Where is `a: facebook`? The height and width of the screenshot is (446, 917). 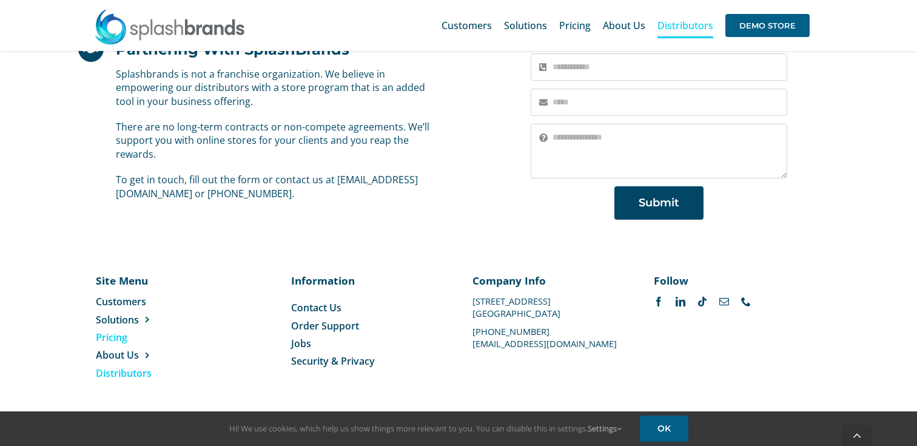
a: facebook is located at coordinates (659, 301).